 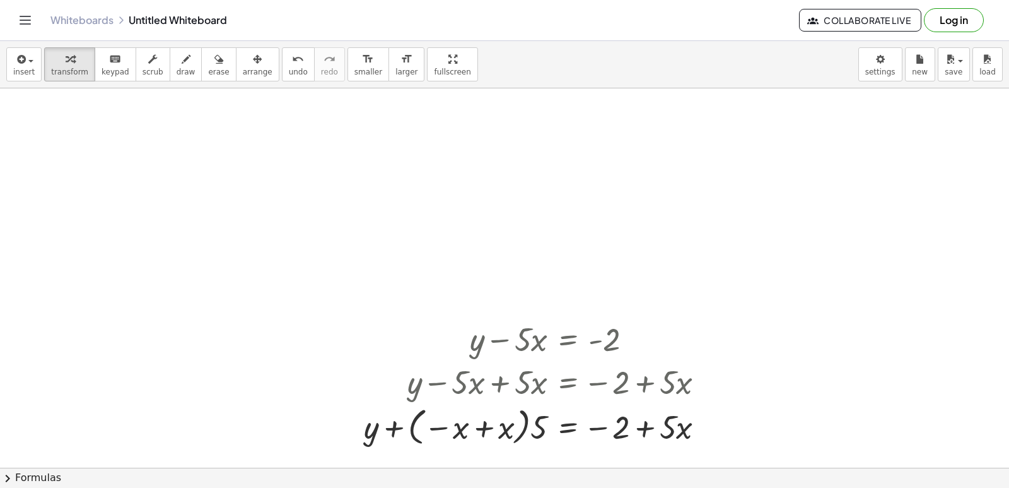 I want to click on button: keyboardkeypad, so click(x=115, y=64).